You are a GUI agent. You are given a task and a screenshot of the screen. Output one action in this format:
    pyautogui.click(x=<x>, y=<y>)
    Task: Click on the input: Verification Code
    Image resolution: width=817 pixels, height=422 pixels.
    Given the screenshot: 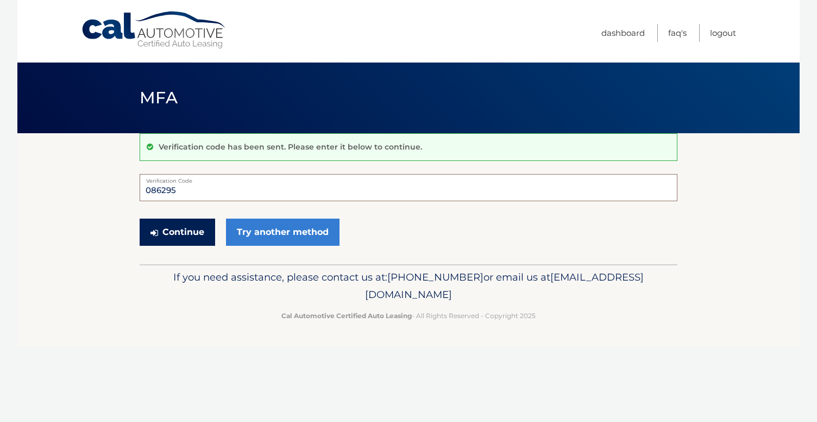 What is the action you would take?
    pyautogui.click(x=409, y=188)
    